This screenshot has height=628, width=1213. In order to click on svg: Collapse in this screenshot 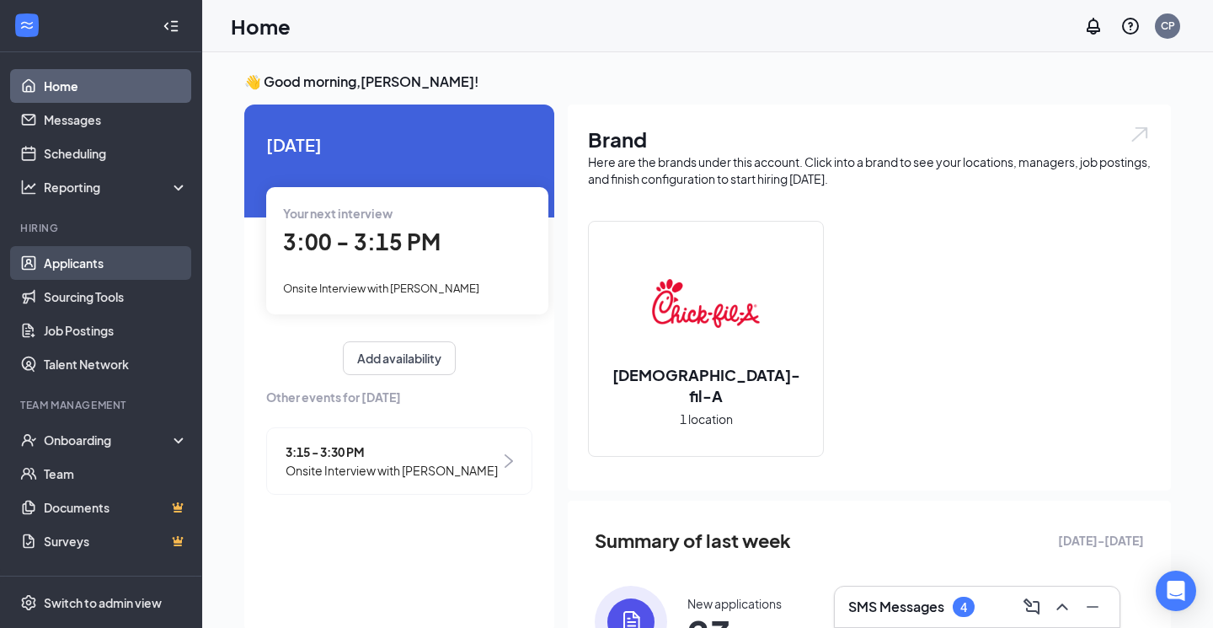, I will do `click(171, 26)`.